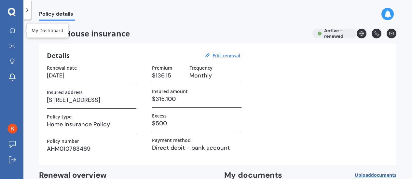 Image resolution: width=412 pixels, height=179 pixels. What do you see at coordinates (12, 129) in the screenshot?
I see `img: ACg8ocJmfJIkrcNNXSeavGo9g1j0Lnx-BAG2bgiI6YxY3fUx1HrHeg=s96-c` at bounding box center [12, 129].